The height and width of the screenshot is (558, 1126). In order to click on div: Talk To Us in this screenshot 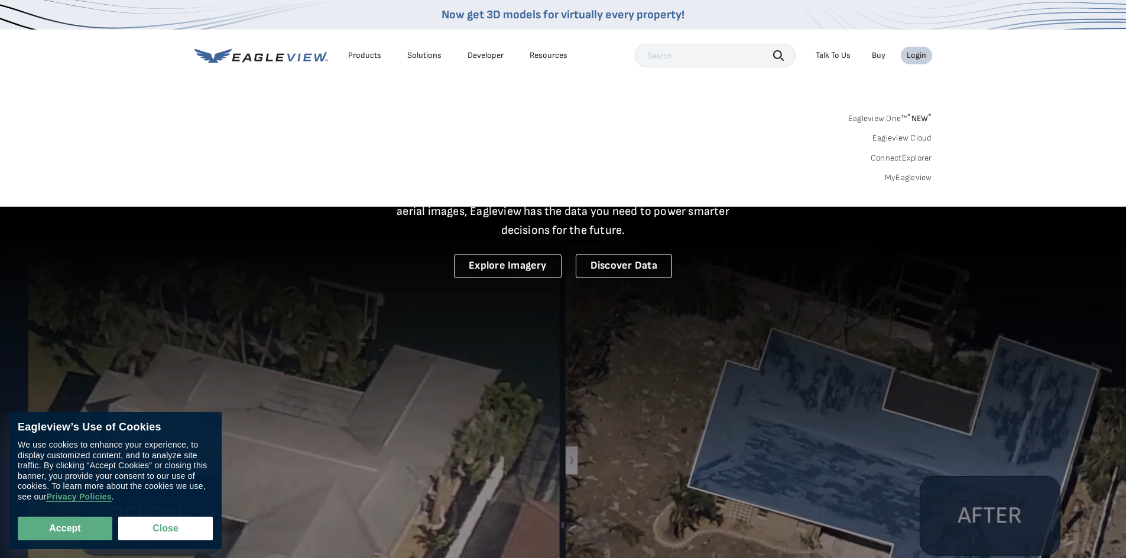, I will do `click(833, 56)`.